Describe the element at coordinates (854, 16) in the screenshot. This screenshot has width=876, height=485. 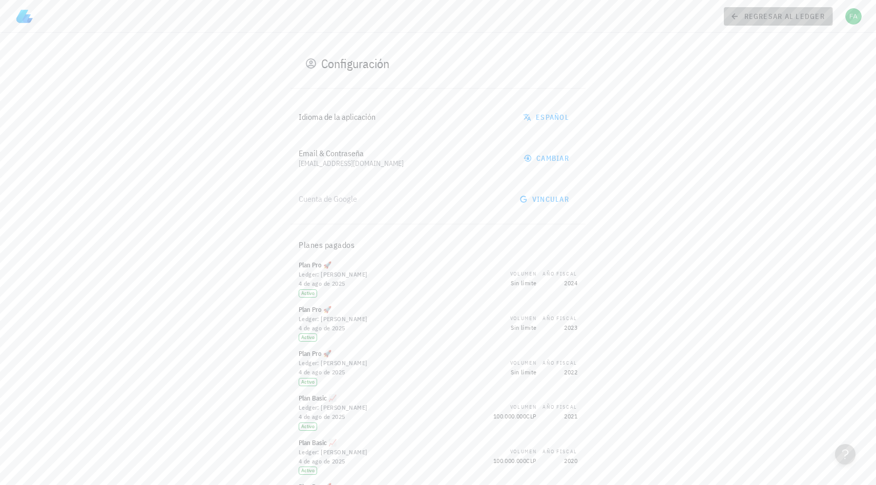
I see `div: avatar` at that location.